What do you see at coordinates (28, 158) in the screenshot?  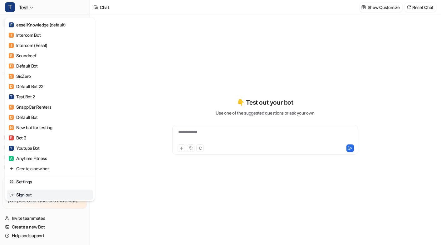 I see `div: Anytime Fitness` at bounding box center [28, 158].